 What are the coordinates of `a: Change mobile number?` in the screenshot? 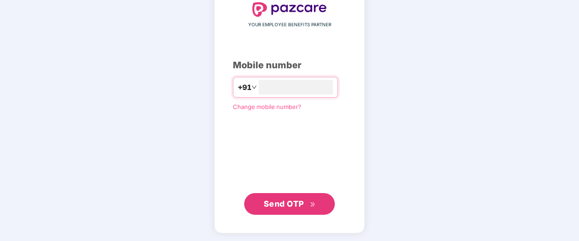 It's located at (267, 107).